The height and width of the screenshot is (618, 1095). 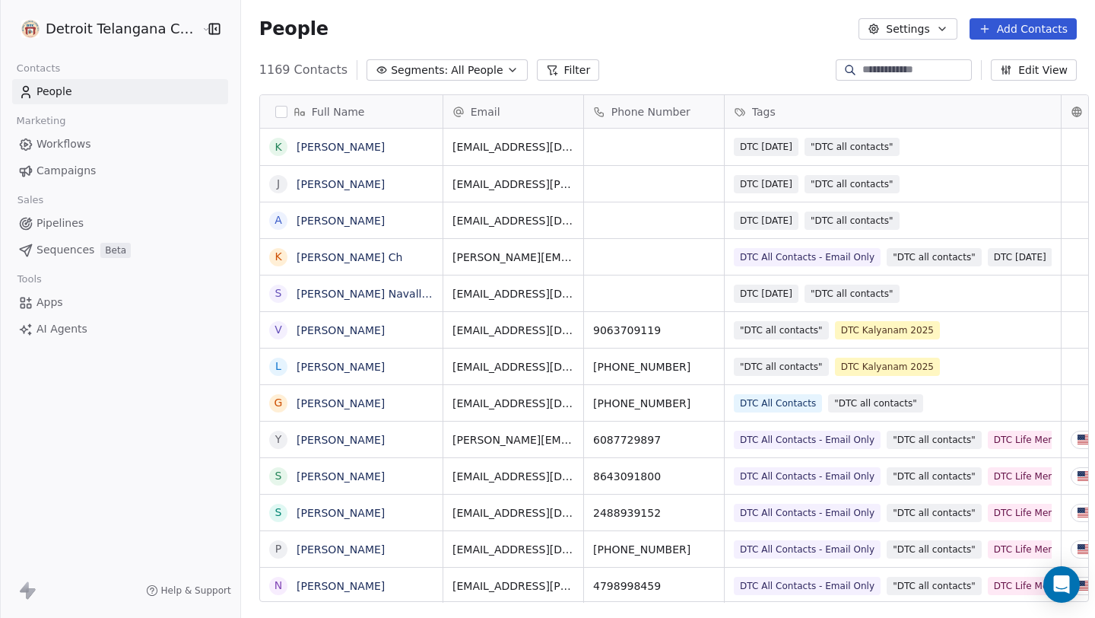 I want to click on img: DTC_LOGO.jpeg, so click(x=30, y=29).